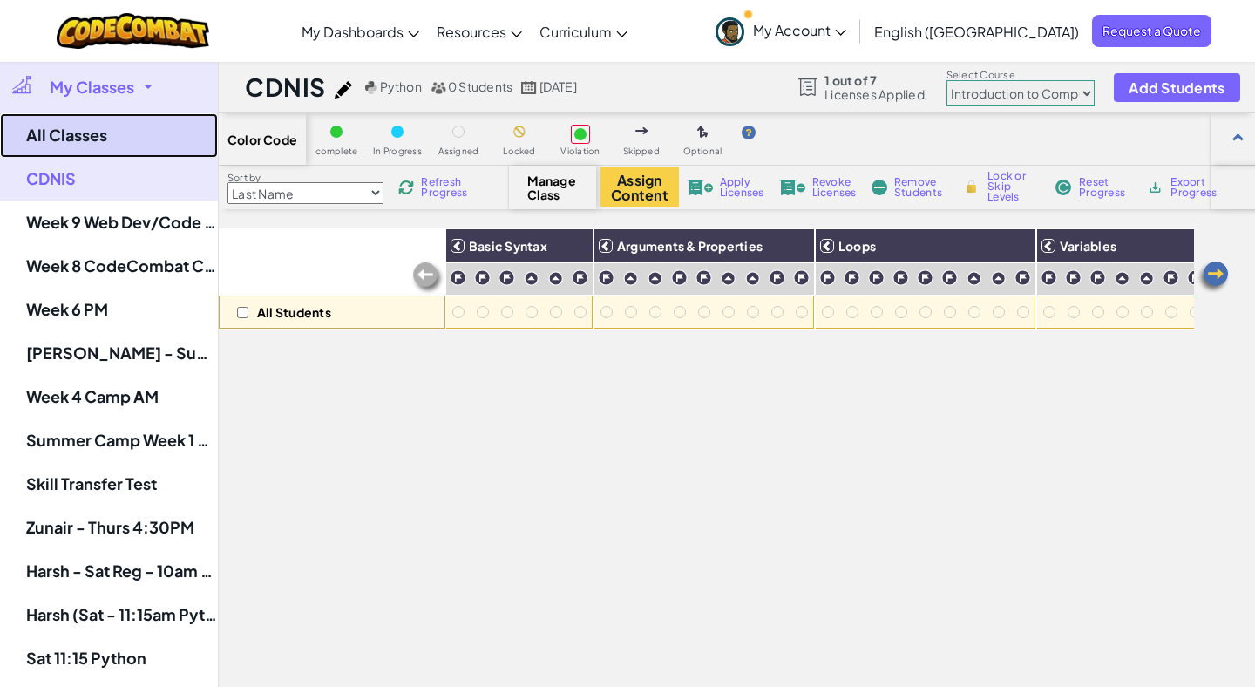 This screenshot has width=1255, height=687. I want to click on span: Python, so click(401, 86).